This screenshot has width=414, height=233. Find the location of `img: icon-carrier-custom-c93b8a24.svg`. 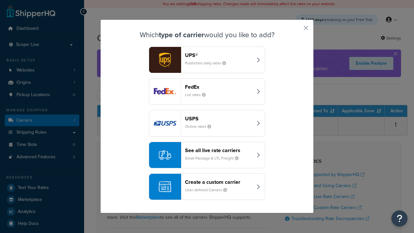

img: icon-carrier-custom-c93b8a24.svg is located at coordinates (165, 186).